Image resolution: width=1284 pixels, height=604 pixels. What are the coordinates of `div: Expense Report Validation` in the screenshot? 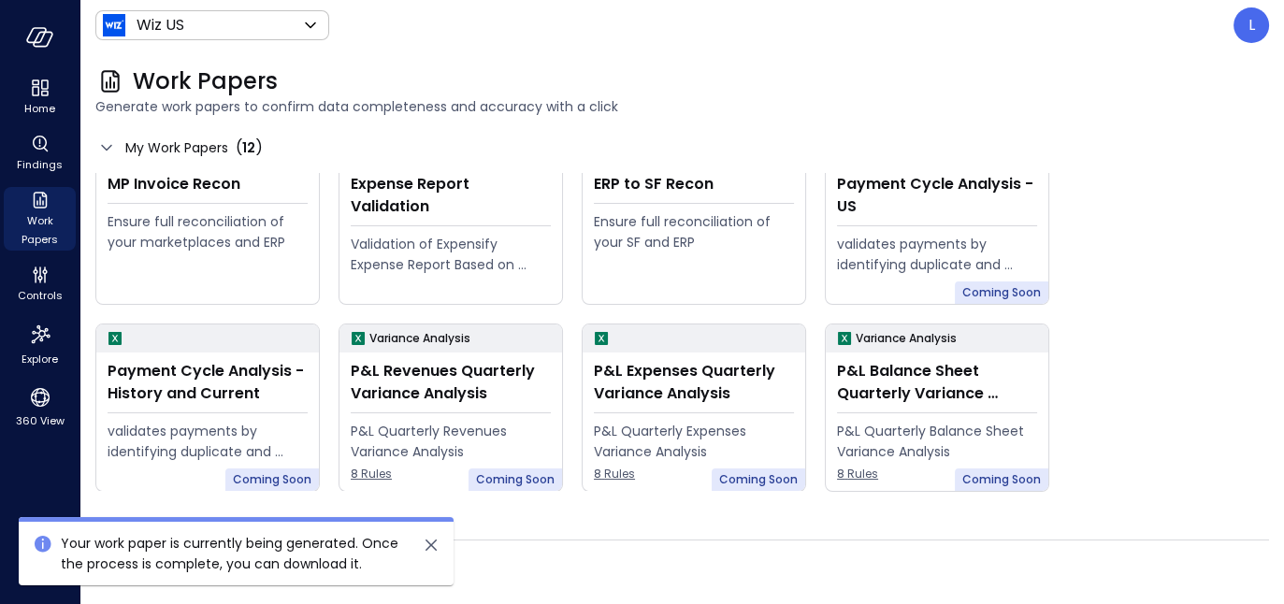 It's located at (451, 195).